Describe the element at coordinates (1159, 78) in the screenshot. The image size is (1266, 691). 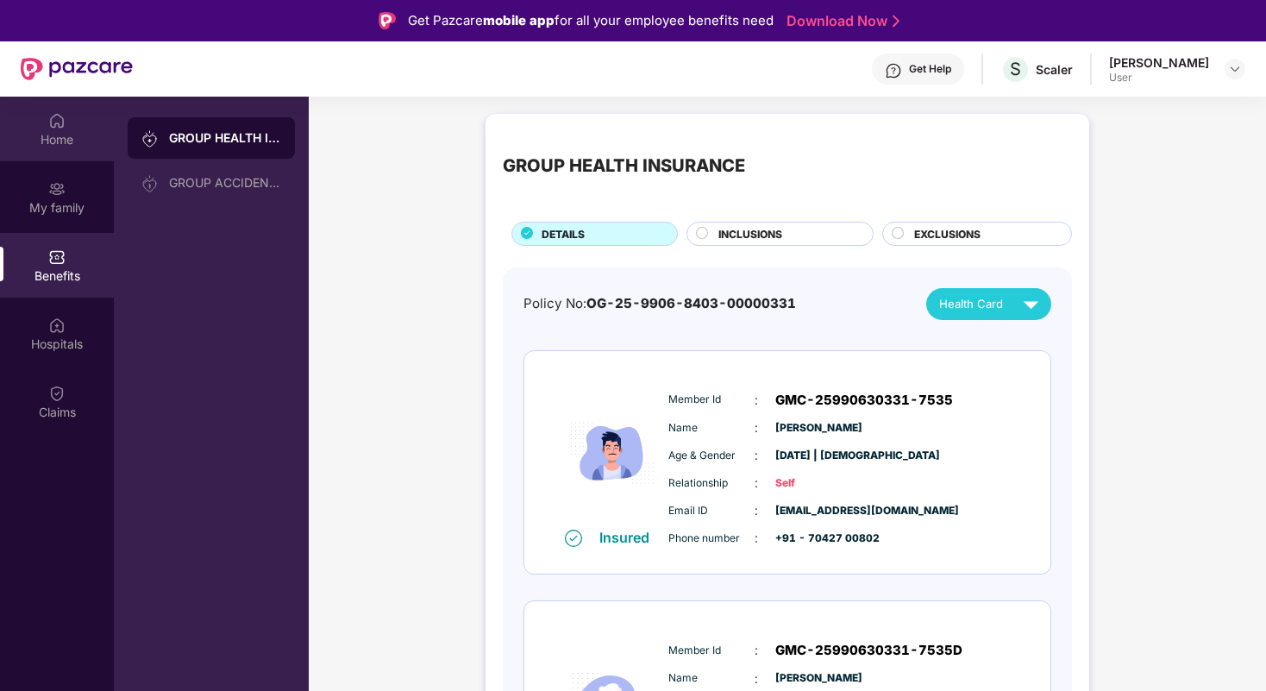
I see `div: User` at that location.